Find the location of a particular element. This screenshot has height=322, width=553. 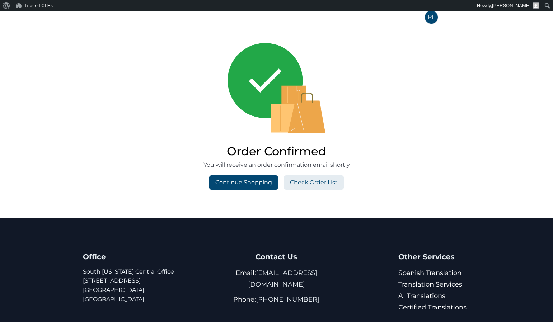

h2: Order Confirmed is located at coordinates (277, 151).